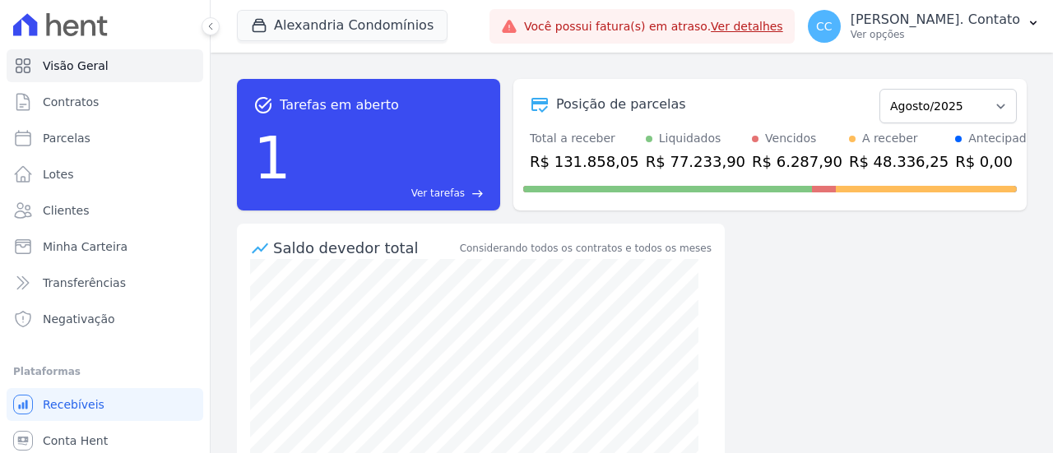 This screenshot has width=1053, height=453. I want to click on a: Minha Carteira, so click(105, 247).